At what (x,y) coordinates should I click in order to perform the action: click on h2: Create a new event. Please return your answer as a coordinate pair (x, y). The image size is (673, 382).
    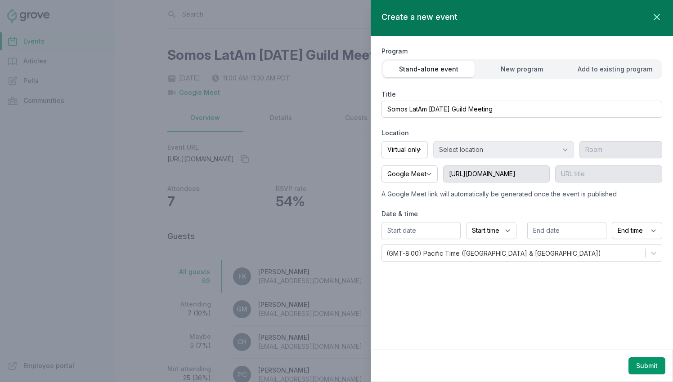
    Looking at the image, I should click on (419, 17).